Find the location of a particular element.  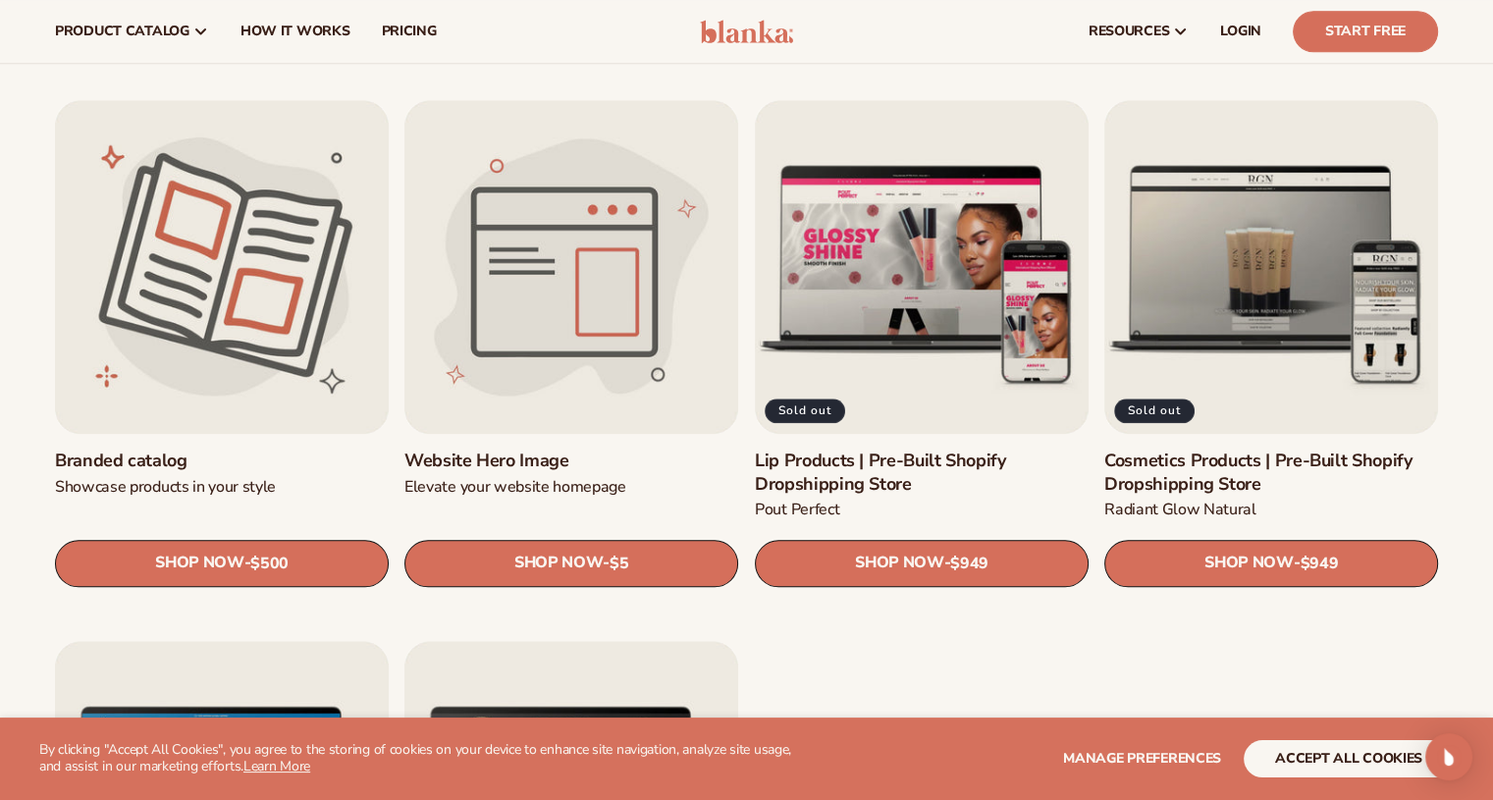

span: How It Works is located at coordinates (295, 31).